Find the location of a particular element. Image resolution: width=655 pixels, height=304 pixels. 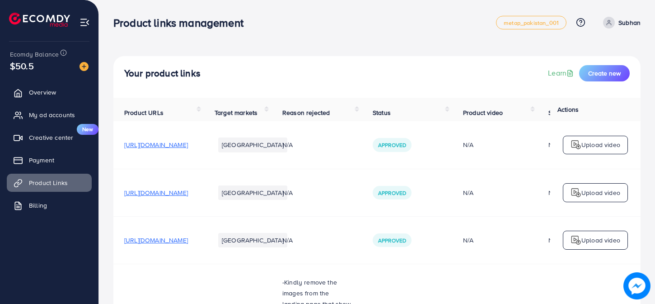

a: metap_pakistan_001 is located at coordinates (531, 23).